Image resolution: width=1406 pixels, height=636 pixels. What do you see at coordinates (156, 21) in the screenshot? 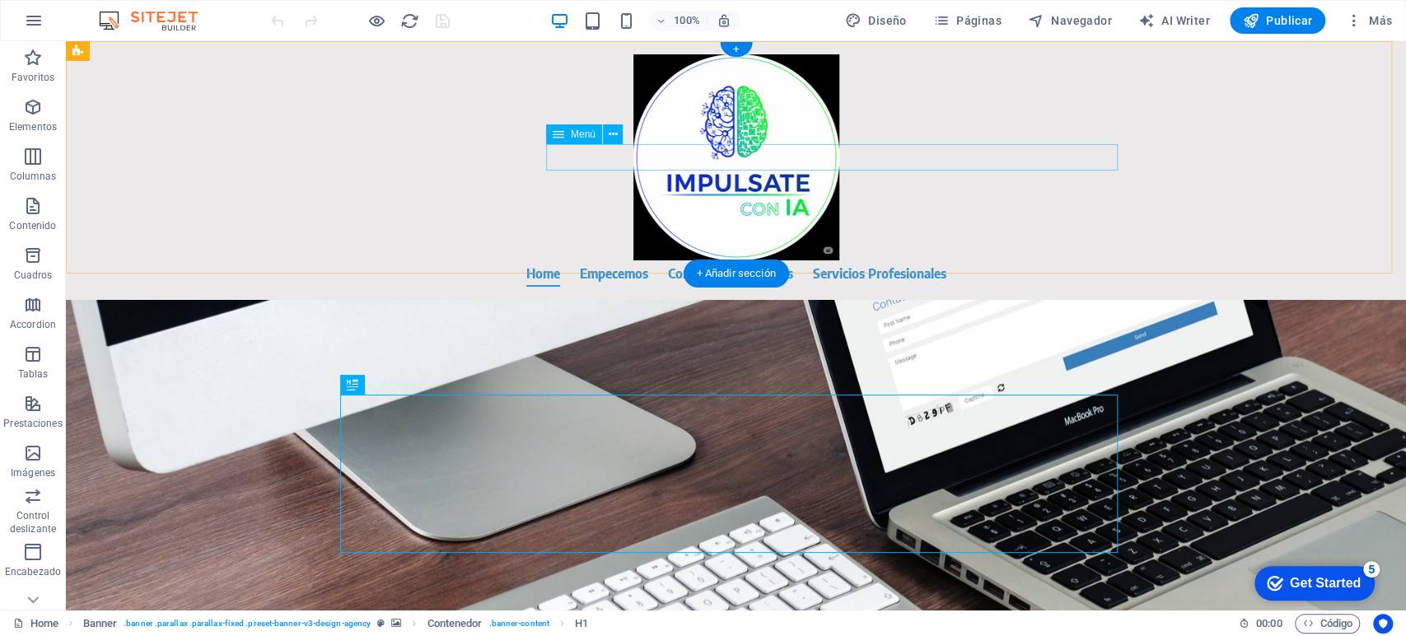
I see `img: Editor Logo` at bounding box center [156, 21].